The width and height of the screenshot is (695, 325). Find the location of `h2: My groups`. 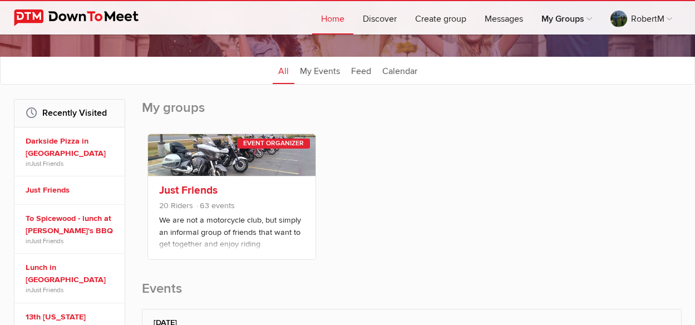

h2: My groups is located at coordinates (412, 114).